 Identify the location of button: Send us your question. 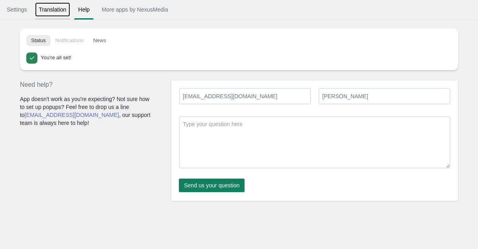
(211, 186).